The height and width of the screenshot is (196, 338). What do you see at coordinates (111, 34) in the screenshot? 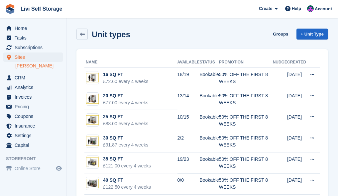
I see `h2: Unit types` at bounding box center [111, 34].